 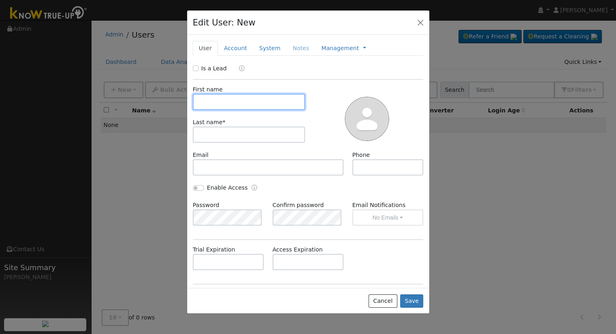 I want to click on a: Lead, so click(x=238, y=69).